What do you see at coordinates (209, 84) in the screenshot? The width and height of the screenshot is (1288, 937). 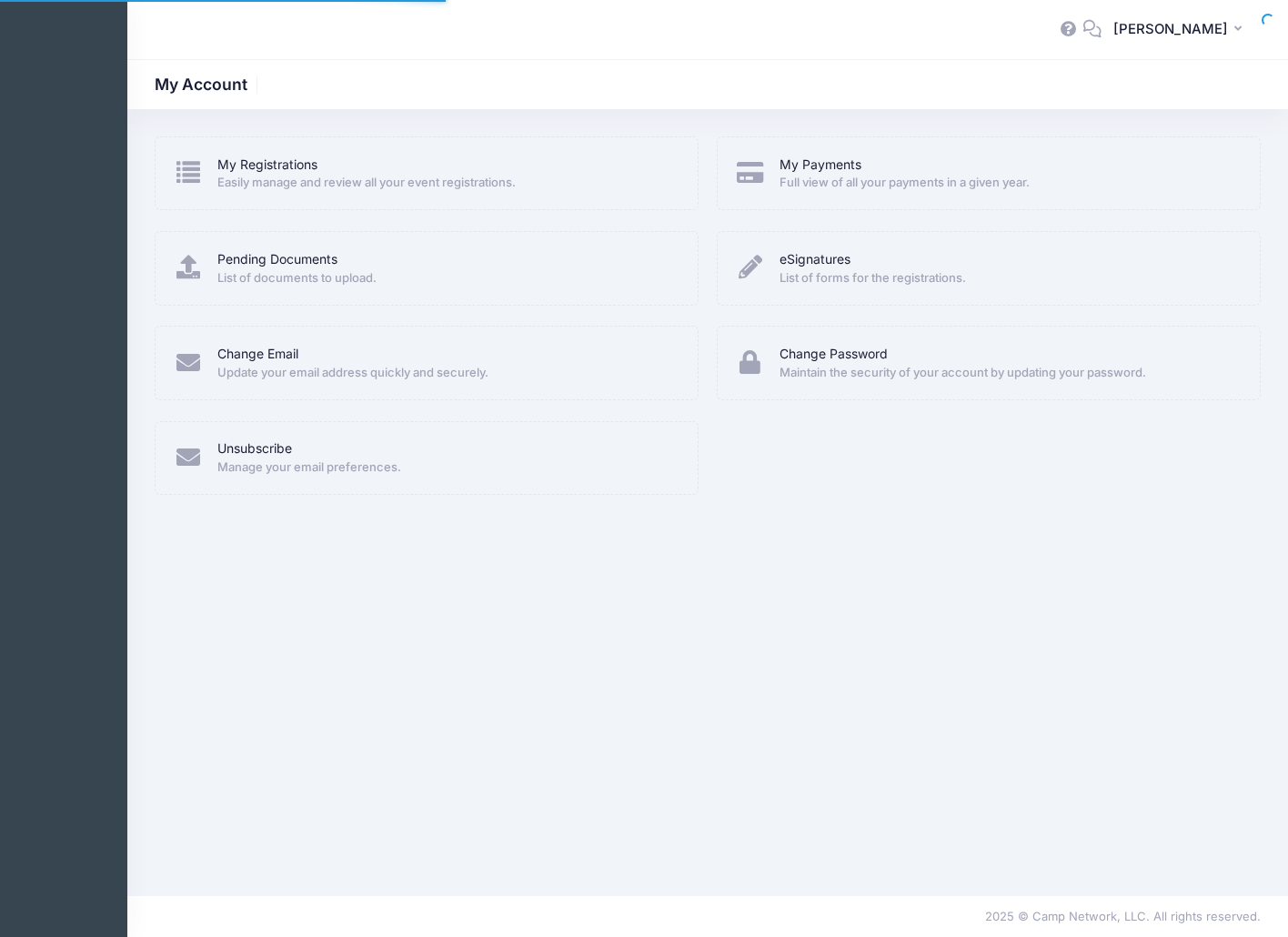 I see `h1: My Account` at bounding box center [209, 84].